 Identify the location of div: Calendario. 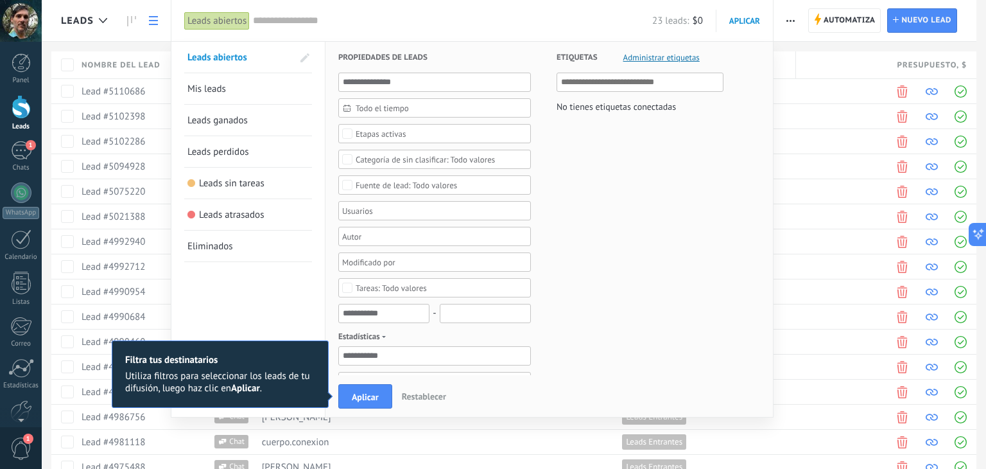
(21, 257).